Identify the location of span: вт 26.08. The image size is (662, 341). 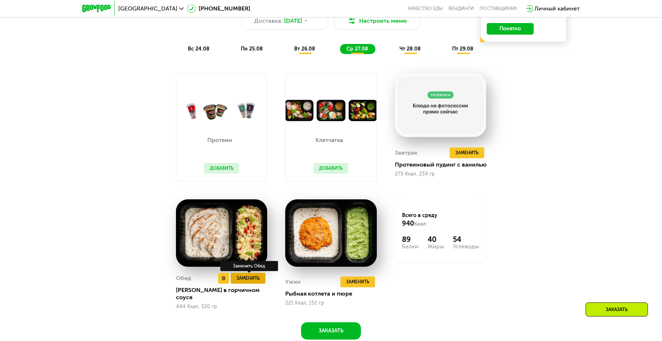
(305, 49).